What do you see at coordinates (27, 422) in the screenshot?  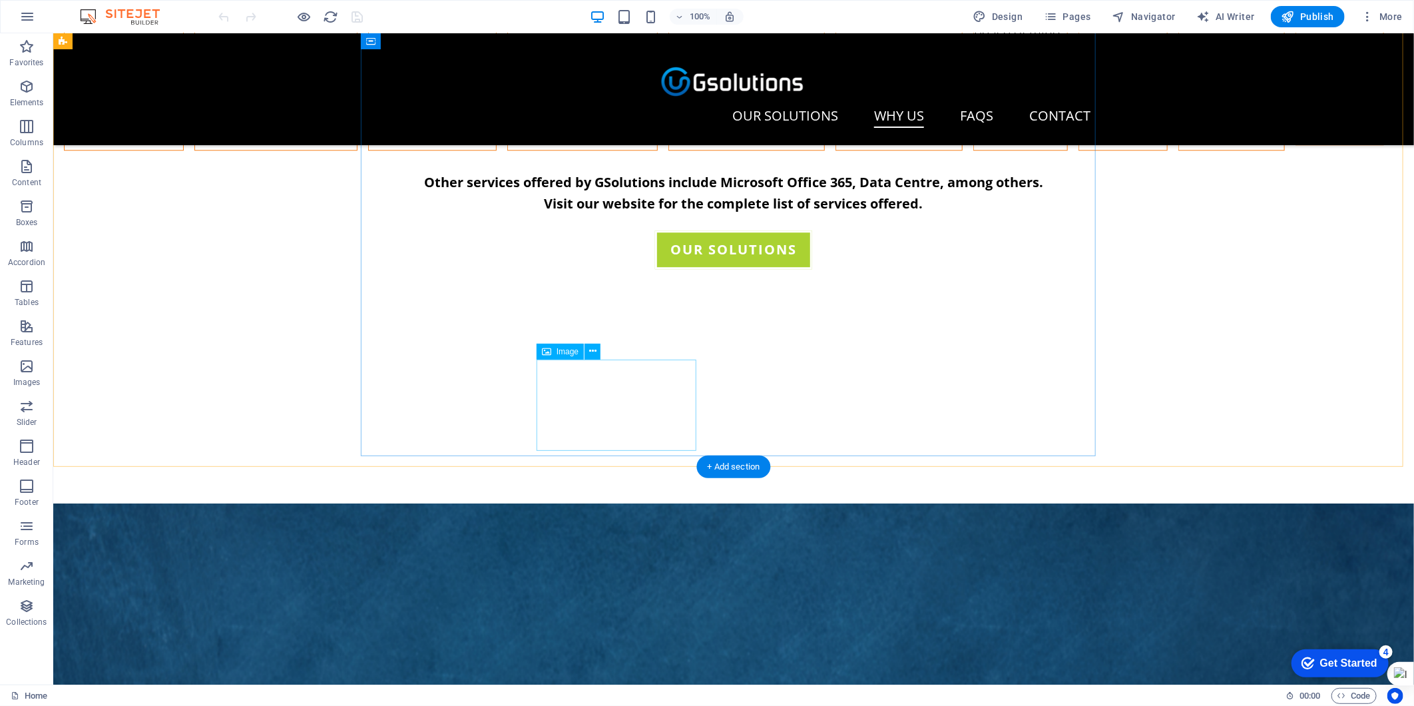 I see `p: Slider` at bounding box center [27, 422].